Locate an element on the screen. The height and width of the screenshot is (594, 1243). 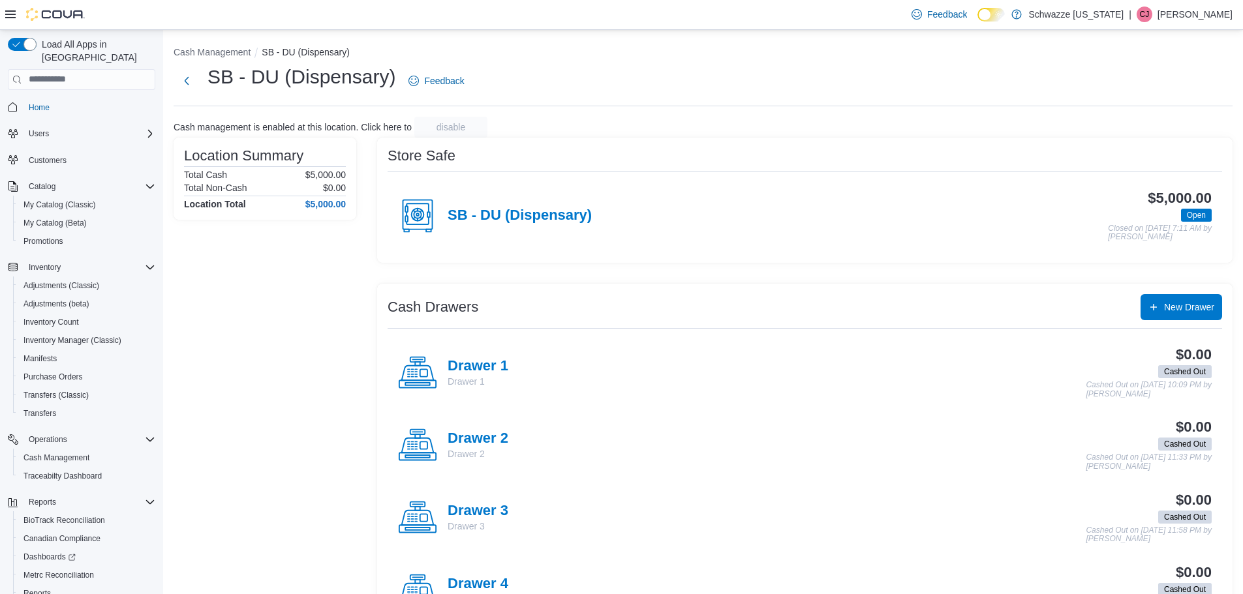
button: My Catalog (Beta) is located at coordinates (87, 223).